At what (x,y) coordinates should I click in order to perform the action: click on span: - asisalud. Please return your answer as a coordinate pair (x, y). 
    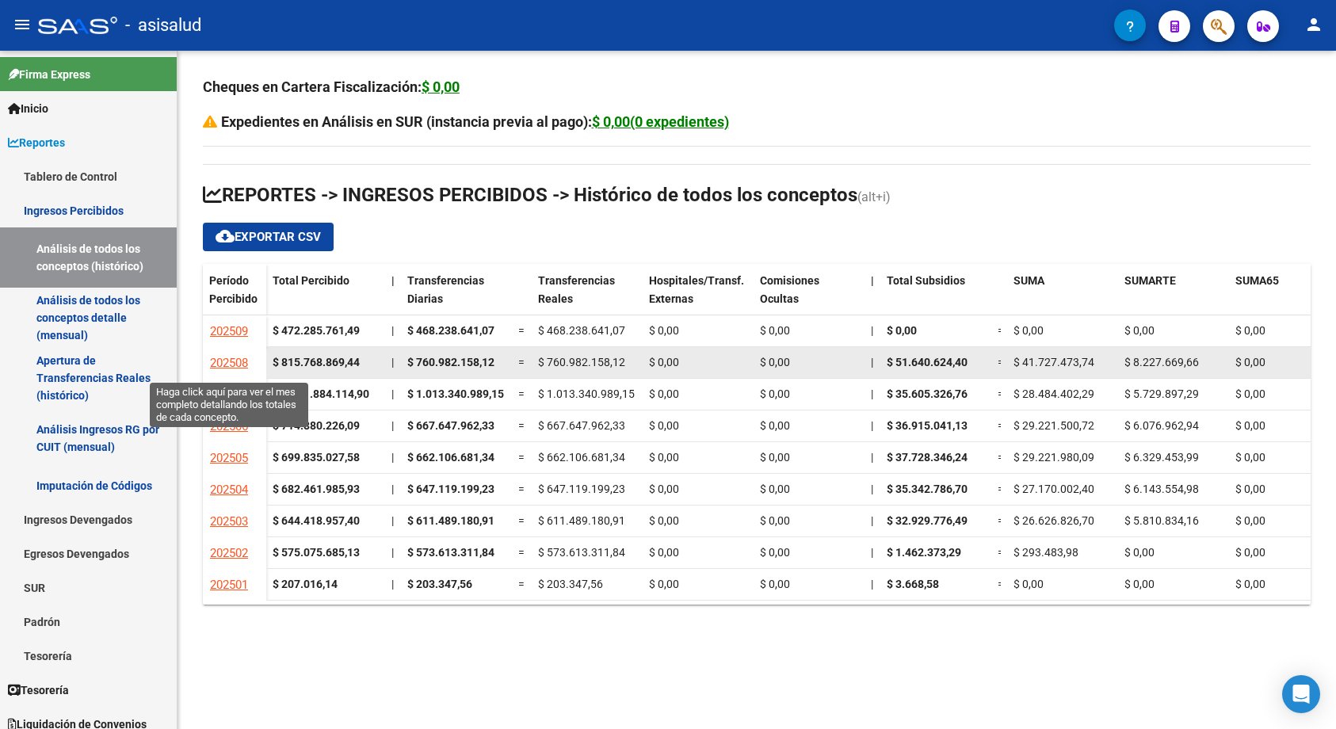
    Looking at the image, I should click on (163, 25).